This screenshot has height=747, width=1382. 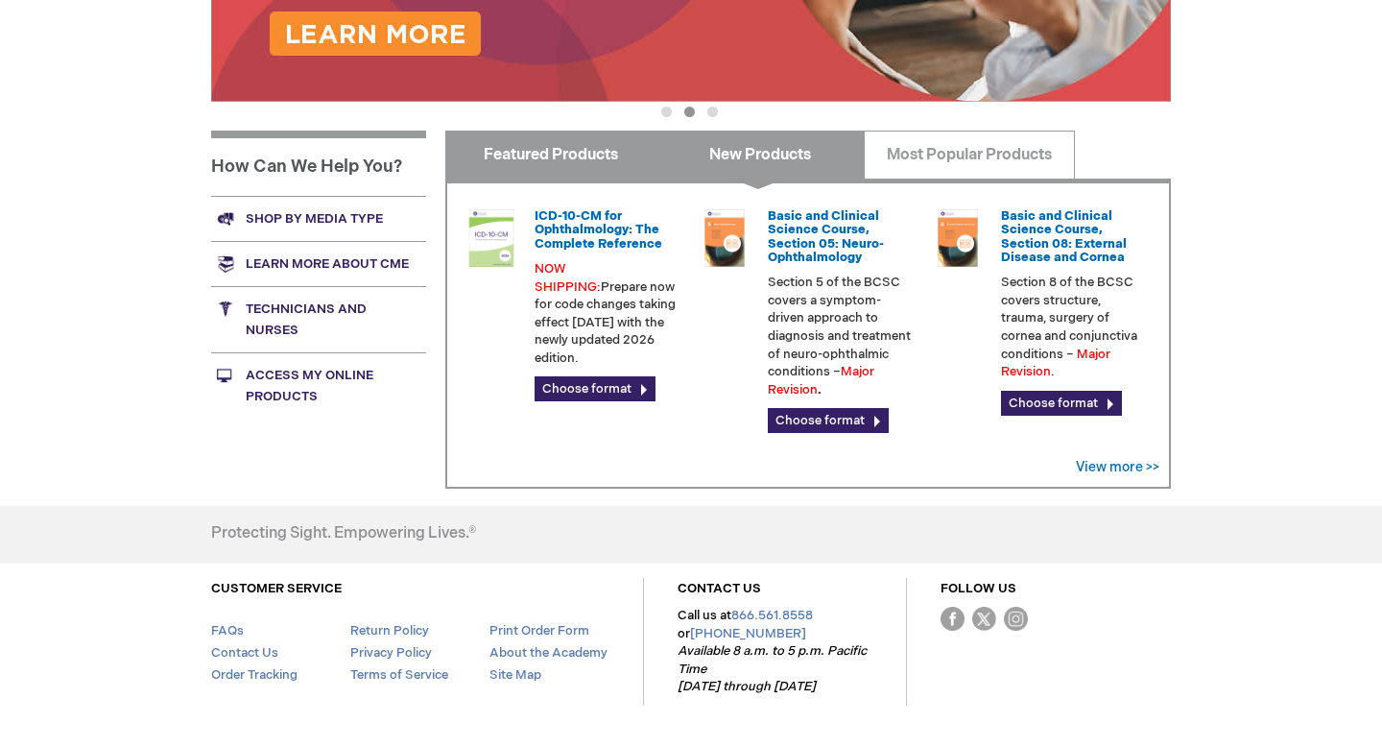 I want to click on img: 02850053u_45.png, so click(x=725, y=238).